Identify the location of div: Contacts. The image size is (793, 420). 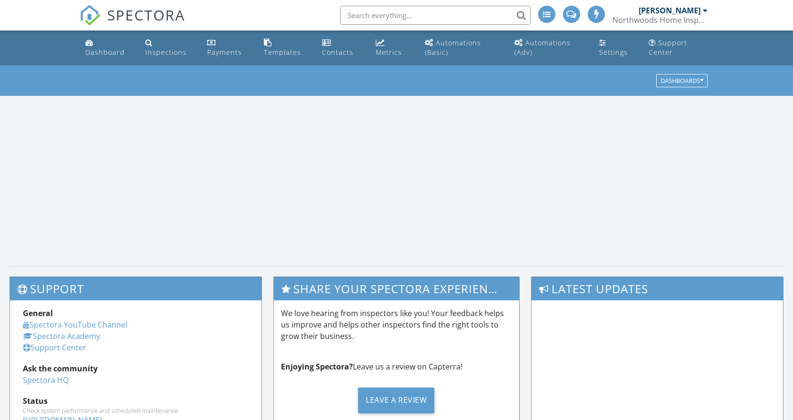
(338, 52).